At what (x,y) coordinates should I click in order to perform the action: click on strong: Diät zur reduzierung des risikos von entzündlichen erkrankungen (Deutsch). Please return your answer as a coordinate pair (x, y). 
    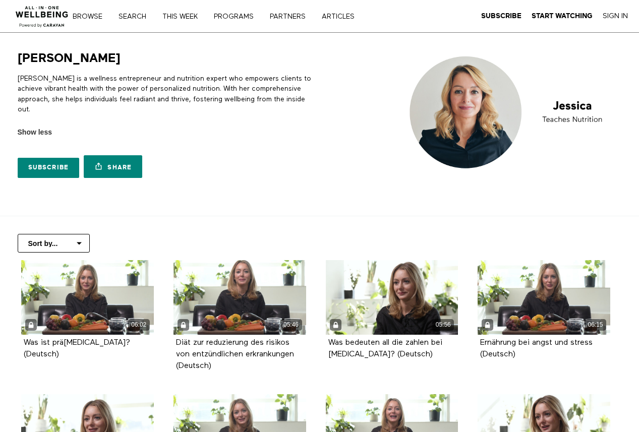
    Looking at the image, I should click on (235, 354).